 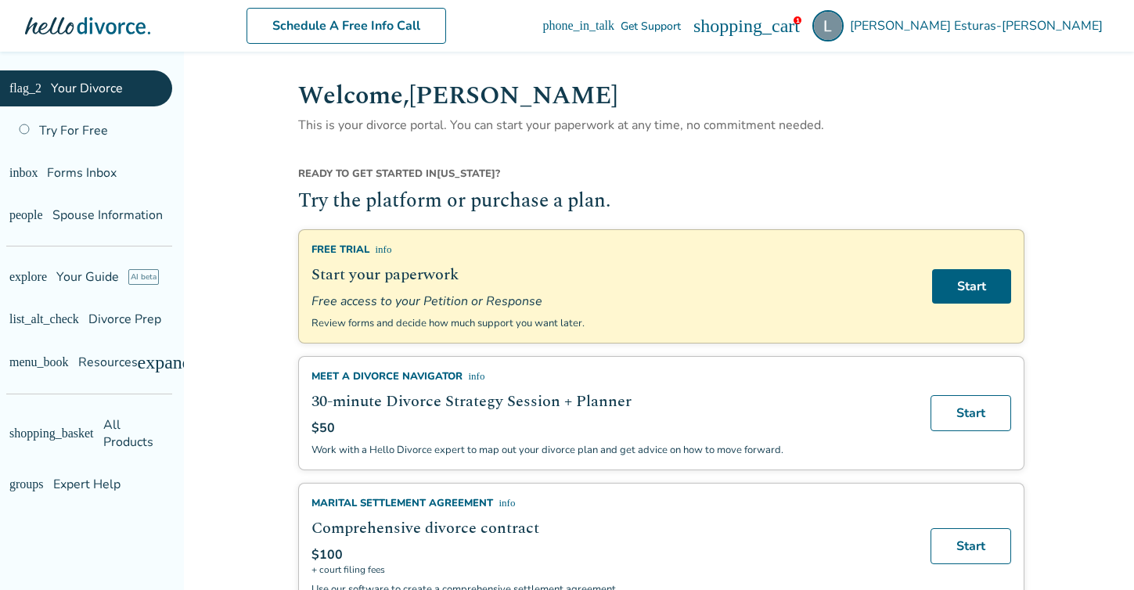 I want to click on span: shopping_basket, so click(x=16, y=425).